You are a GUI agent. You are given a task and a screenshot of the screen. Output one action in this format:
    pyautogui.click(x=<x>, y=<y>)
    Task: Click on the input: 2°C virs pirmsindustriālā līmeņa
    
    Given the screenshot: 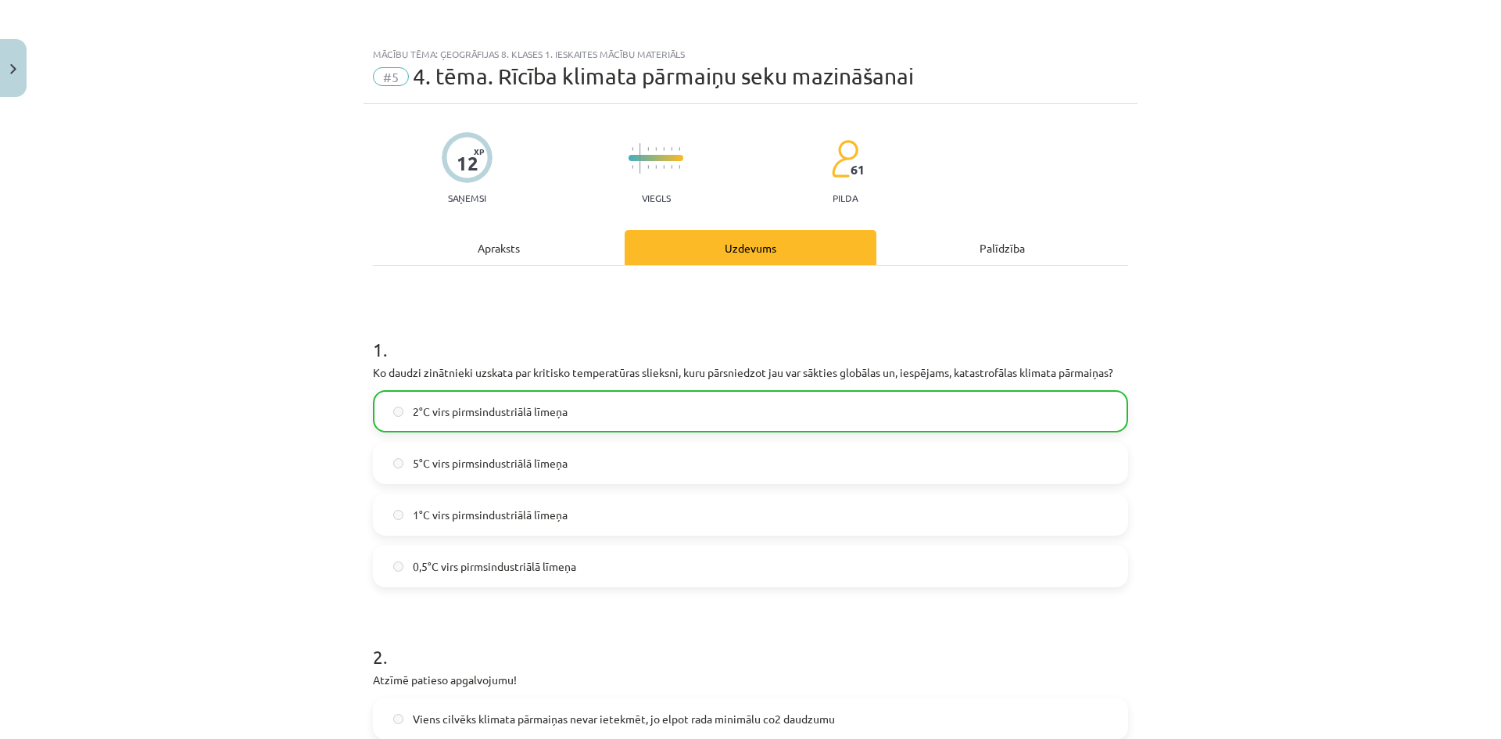 What is the action you would take?
    pyautogui.click(x=398, y=411)
    